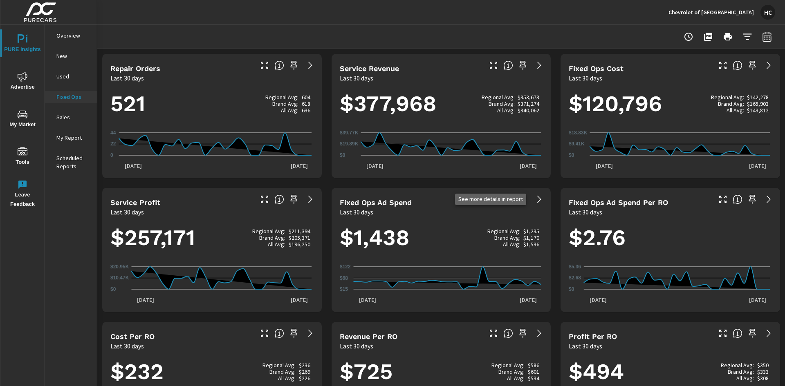  I want to click on h5: Cost per RO, so click(132, 336).